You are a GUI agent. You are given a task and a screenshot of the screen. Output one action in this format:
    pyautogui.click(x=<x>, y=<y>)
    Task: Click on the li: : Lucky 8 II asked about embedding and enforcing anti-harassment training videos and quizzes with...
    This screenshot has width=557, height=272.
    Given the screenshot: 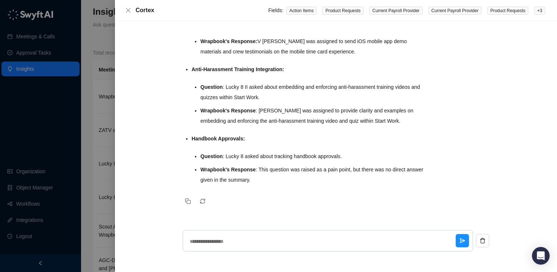 What is the action you would take?
    pyautogui.click(x=314, y=92)
    